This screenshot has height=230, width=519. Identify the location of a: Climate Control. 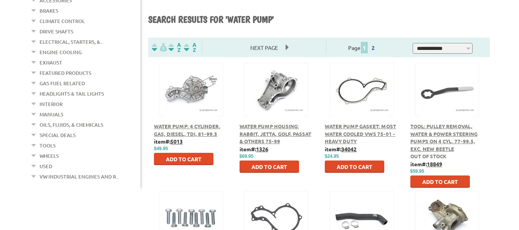
(62, 21).